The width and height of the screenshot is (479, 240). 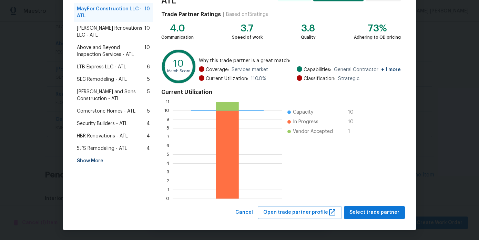 What do you see at coordinates (191, 14) in the screenshot?
I see `h4: Trade Partner Ratings` at bounding box center [191, 14].